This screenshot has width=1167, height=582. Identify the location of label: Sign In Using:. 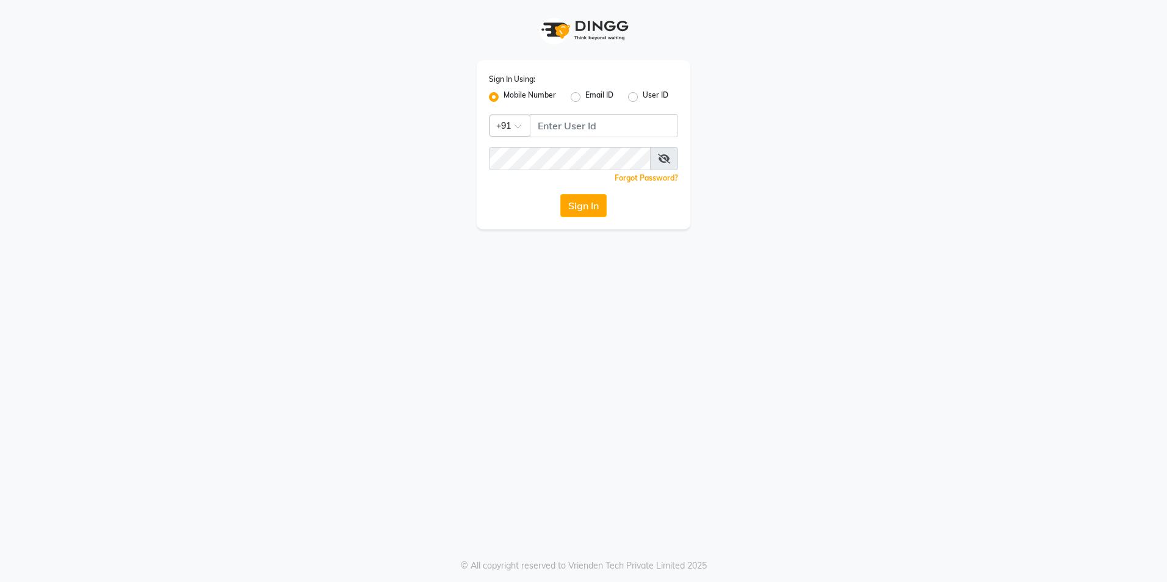
(512, 79).